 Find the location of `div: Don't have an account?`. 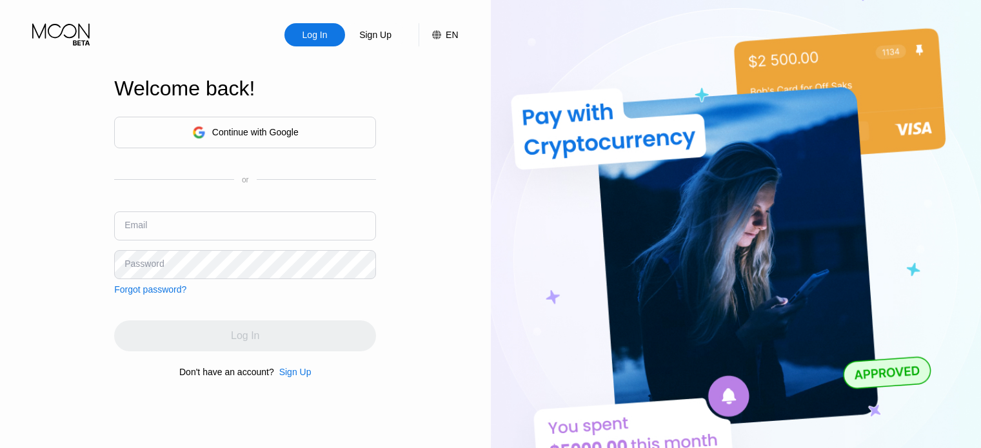

div: Don't have an account? is located at coordinates (226, 372).